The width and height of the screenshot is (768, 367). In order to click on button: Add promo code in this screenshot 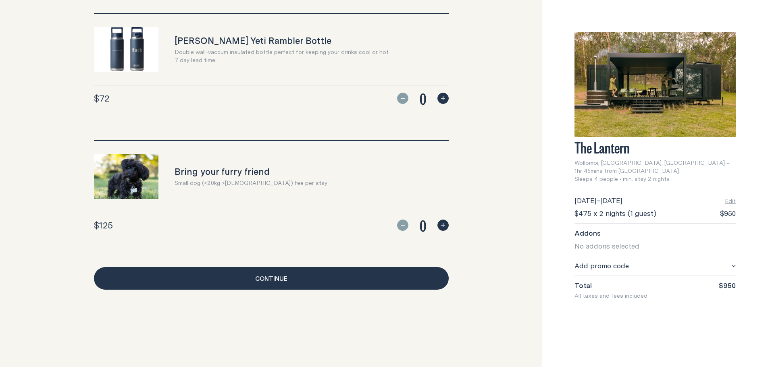, I will do `click(655, 266)`.